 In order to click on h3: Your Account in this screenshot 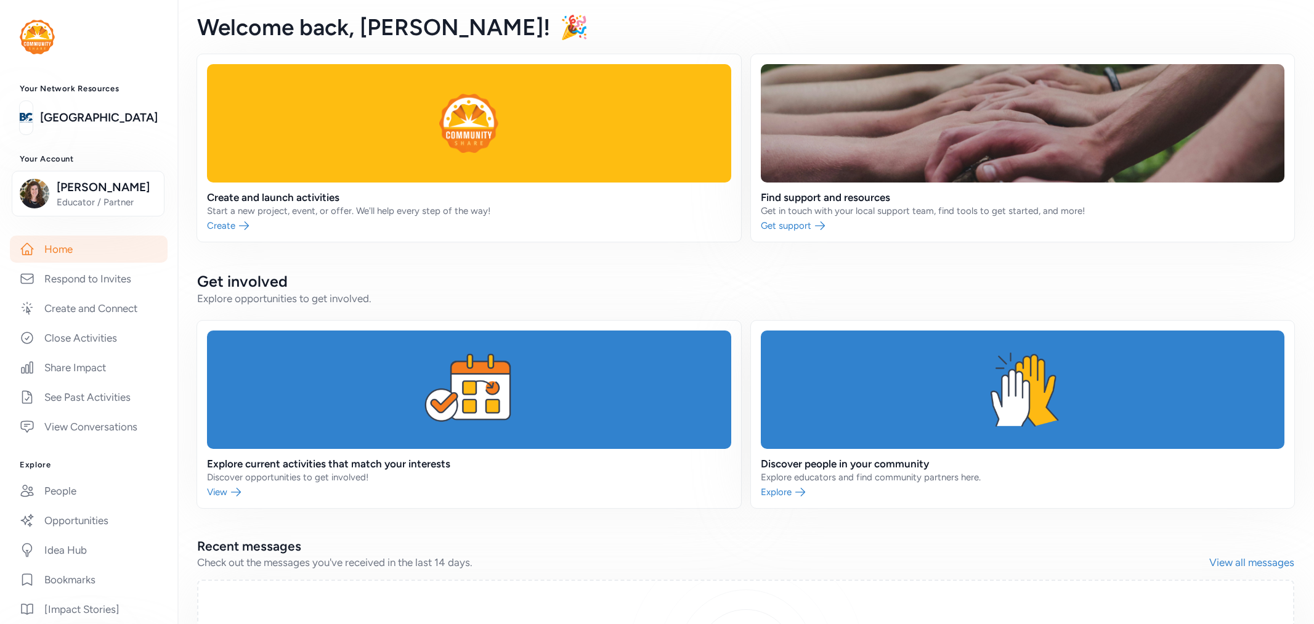, I will do `click(89, 159)`.